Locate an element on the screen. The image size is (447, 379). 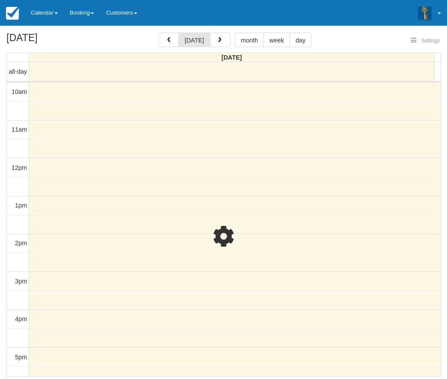
img: checkfront-main-nav-mini-logo.png is located at coordinates (12, 13).